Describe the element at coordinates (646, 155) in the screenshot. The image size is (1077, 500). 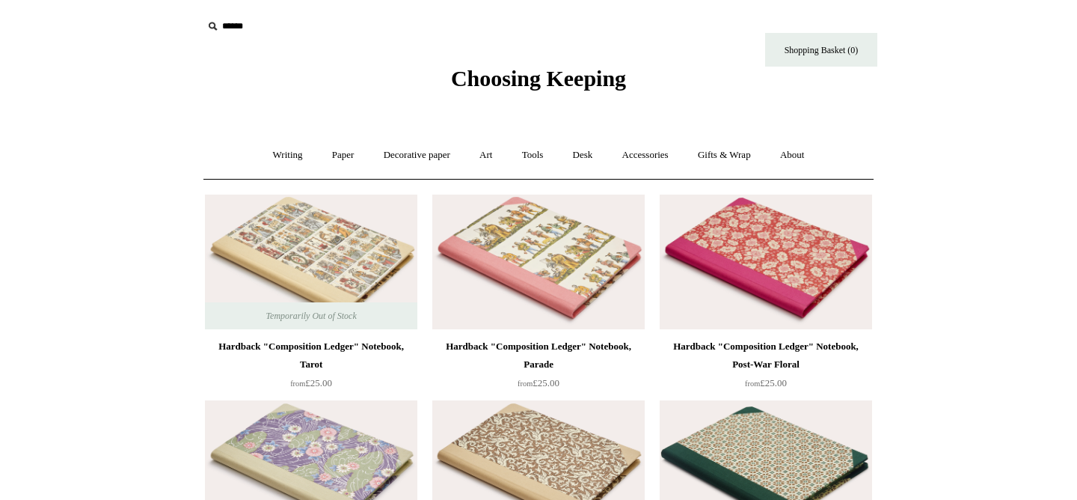
I see `a: Accessories` at that location.